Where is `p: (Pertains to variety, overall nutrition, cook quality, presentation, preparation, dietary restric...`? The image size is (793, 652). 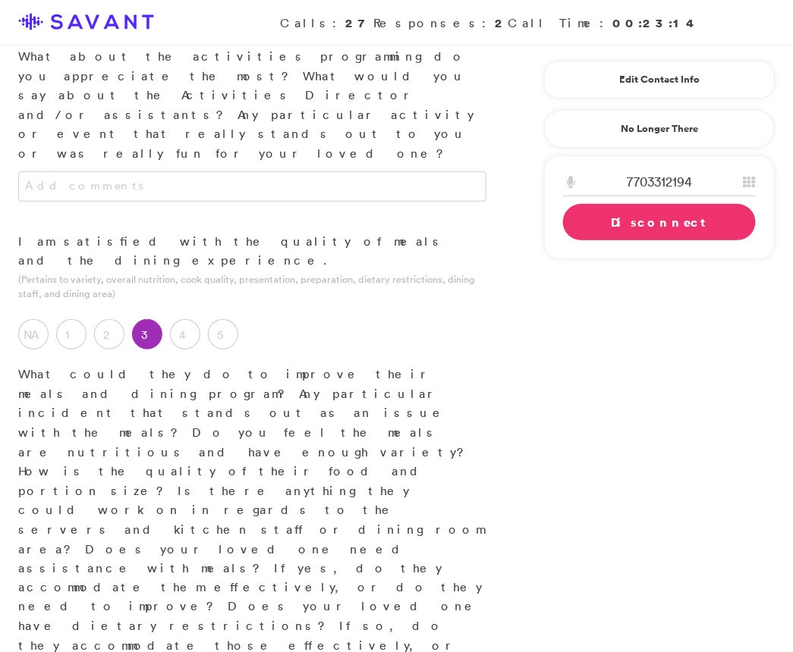
p: (Pertains to variety, overall nutrition, cook quality, presentation, preparation, dietary restric... is located at coordinates (252, 287).